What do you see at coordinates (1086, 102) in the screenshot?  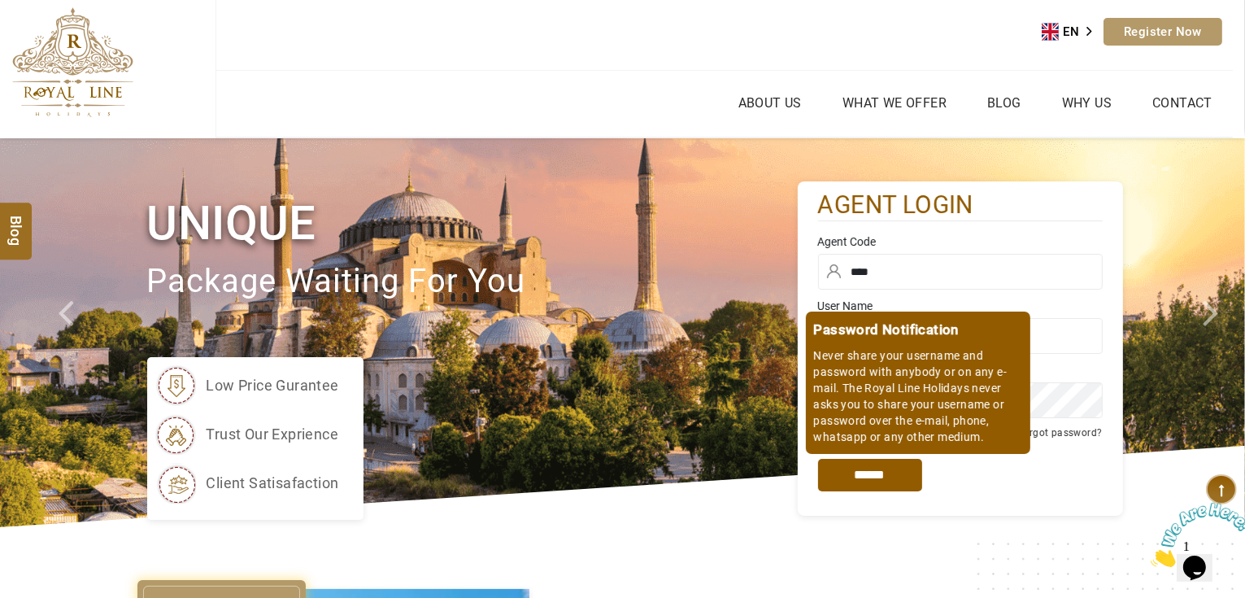 I see `a: Why Us` at bounding box center [1086, 102].